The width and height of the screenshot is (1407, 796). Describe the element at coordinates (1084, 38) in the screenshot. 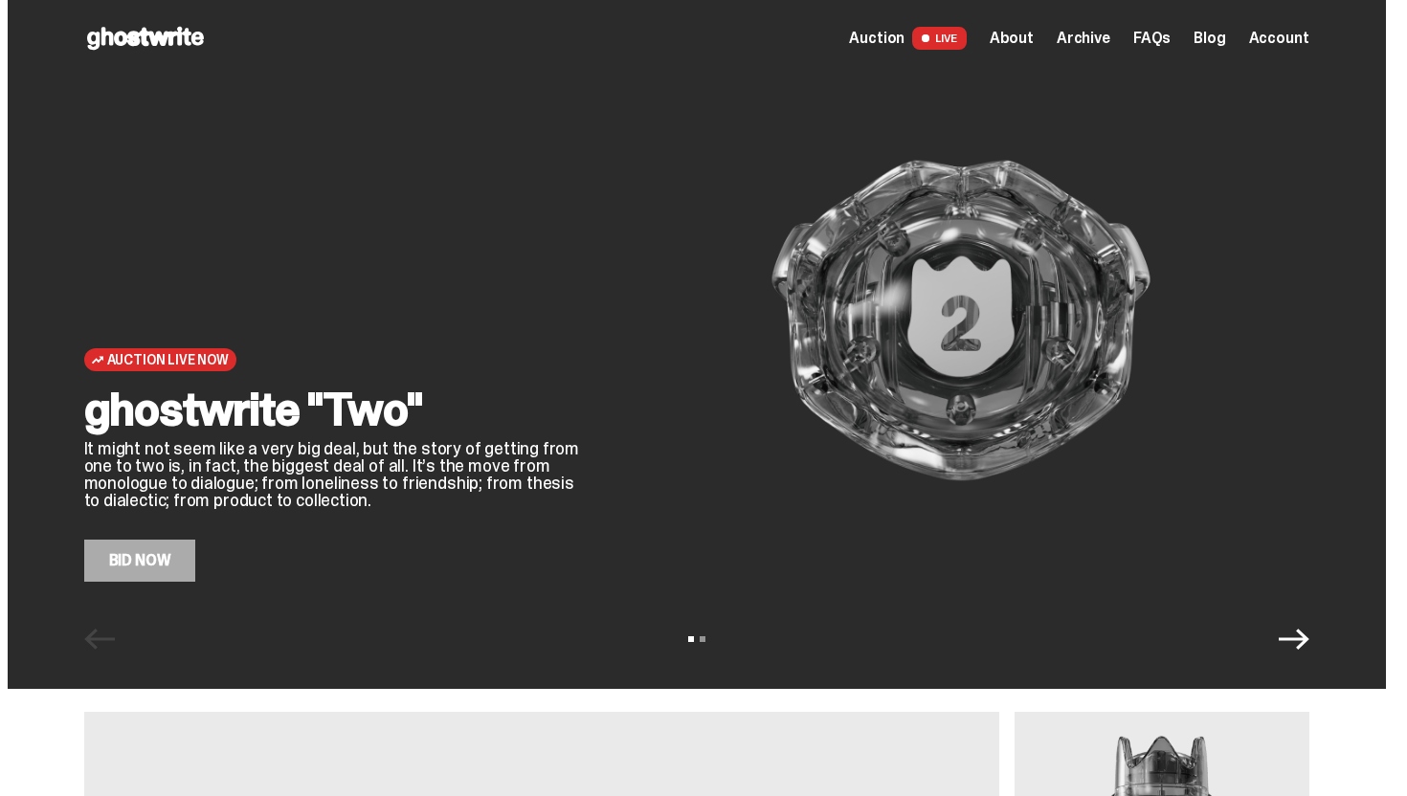

I see `a: Archive` at that location.